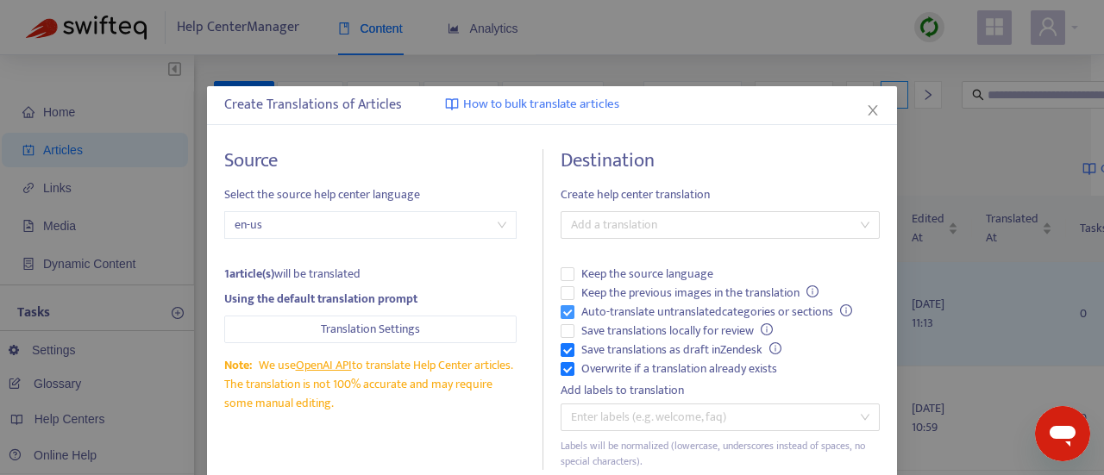  I want to click on div: Using the default translation prompt, so click(370, 299).